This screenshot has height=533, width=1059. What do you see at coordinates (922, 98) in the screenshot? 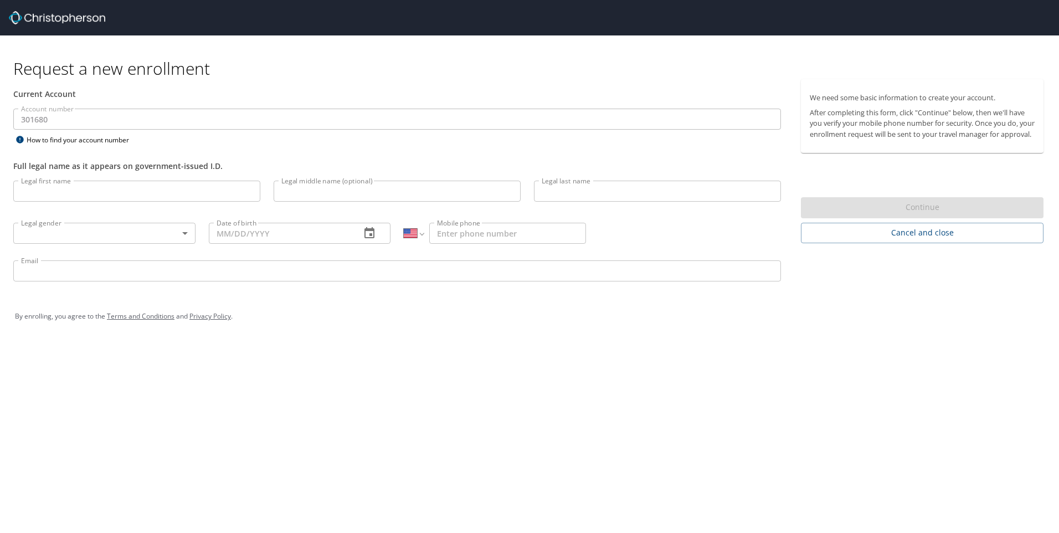
I see `p: We need some basic information to create your account.` at bounding box center [922, 98].